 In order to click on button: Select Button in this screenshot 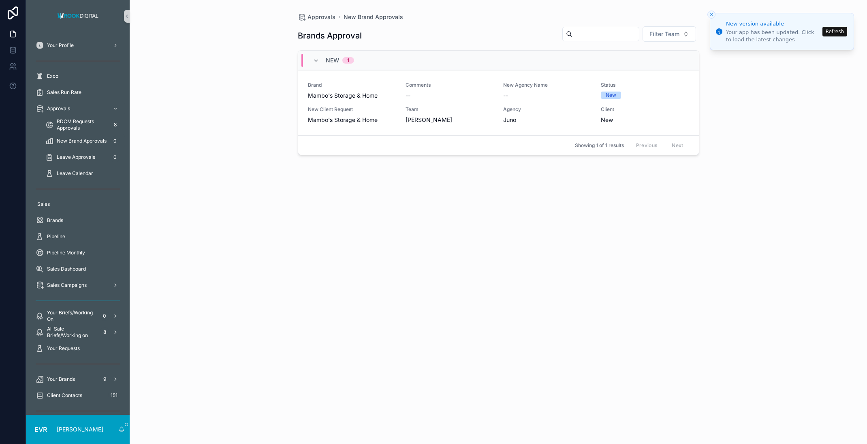, I will do `click(669, 34)`.